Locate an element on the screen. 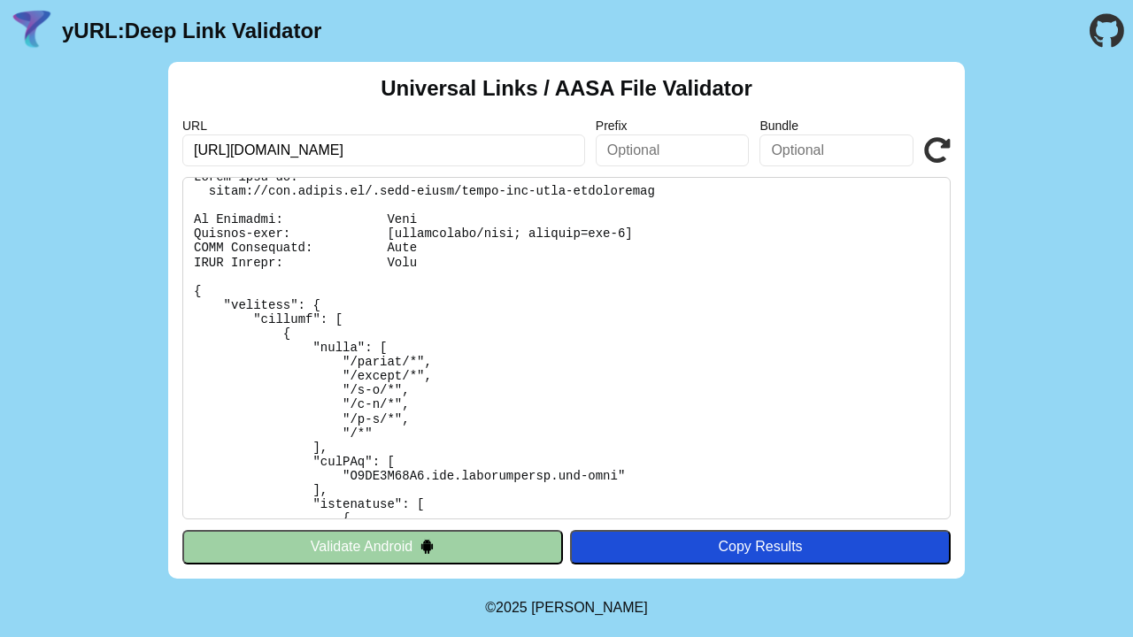  img: droidIcon.svg is located at coordinates (427, 546).